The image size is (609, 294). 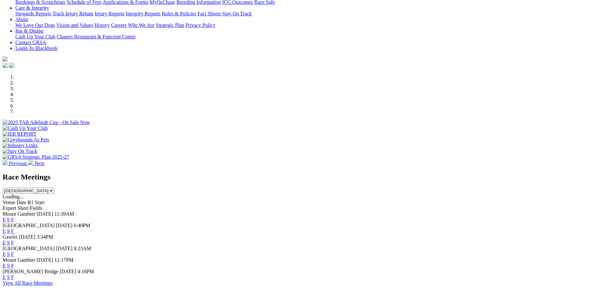 I want to click on span: 8:23AM, so click(x=82, y=248).